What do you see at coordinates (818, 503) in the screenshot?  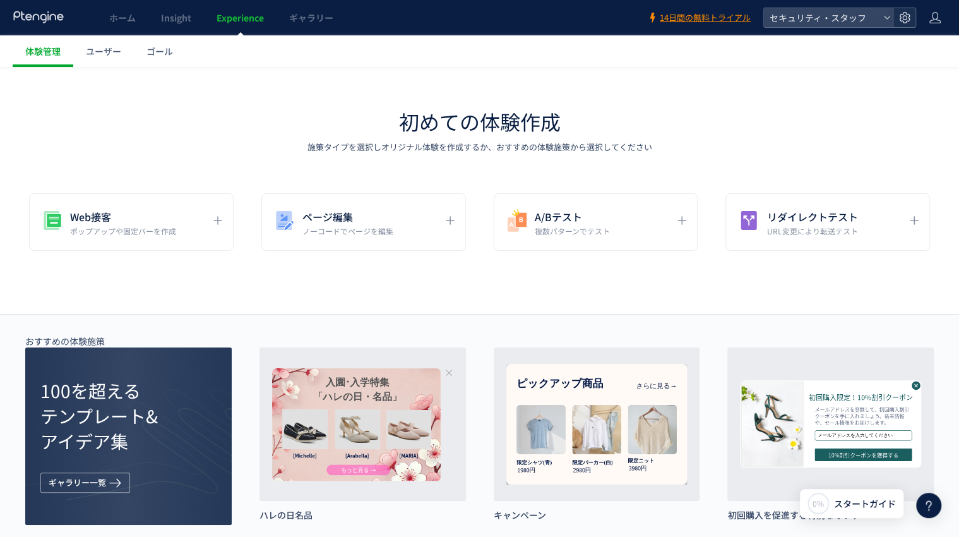 I see `span: 0%` at bounding box center [818, 503].